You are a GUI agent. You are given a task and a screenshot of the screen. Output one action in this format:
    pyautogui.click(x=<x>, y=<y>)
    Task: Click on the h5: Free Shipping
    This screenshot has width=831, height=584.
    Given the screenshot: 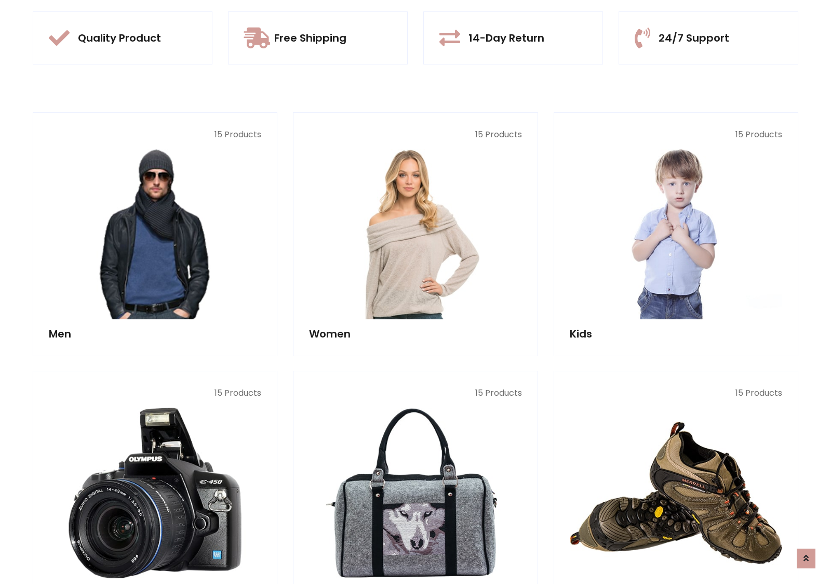 What is the action you would take?
    pyautogui.click(x=310, y=38)
    